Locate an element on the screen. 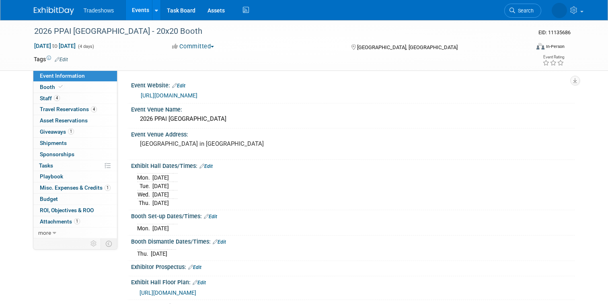 The image size is (608, 304). a: Shipments is located at coordinates (75, 143).